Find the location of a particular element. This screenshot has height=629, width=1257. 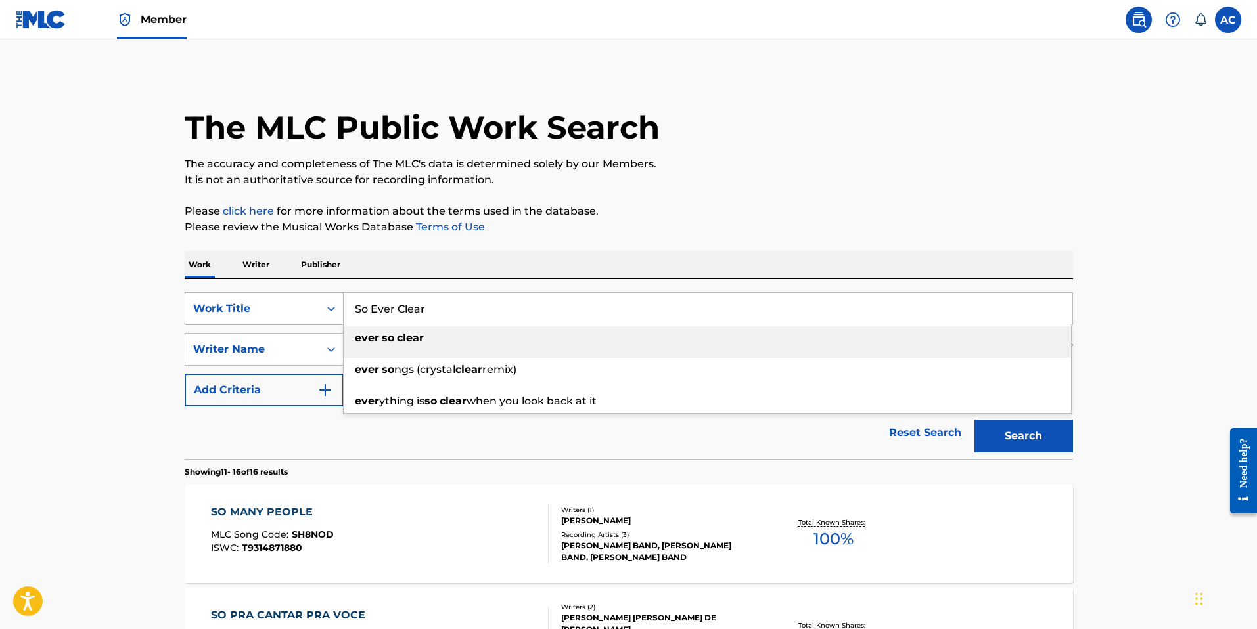

span: ngs (crystal is located at coordinates (424, 369).